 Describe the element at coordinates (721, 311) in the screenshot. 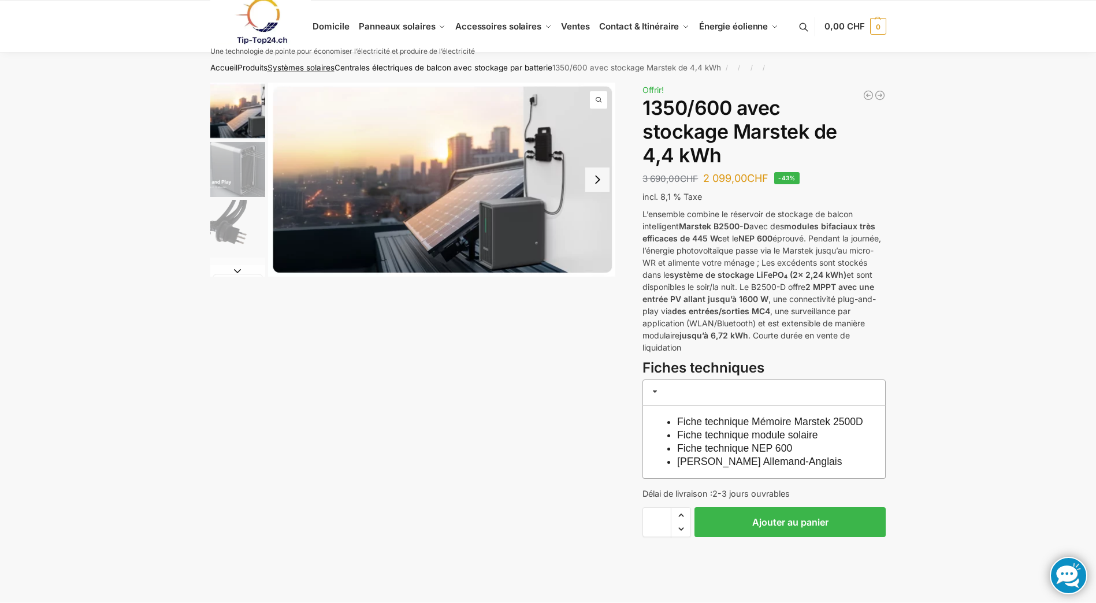

I see `strong: des entrées/sorties MC4` at that location.